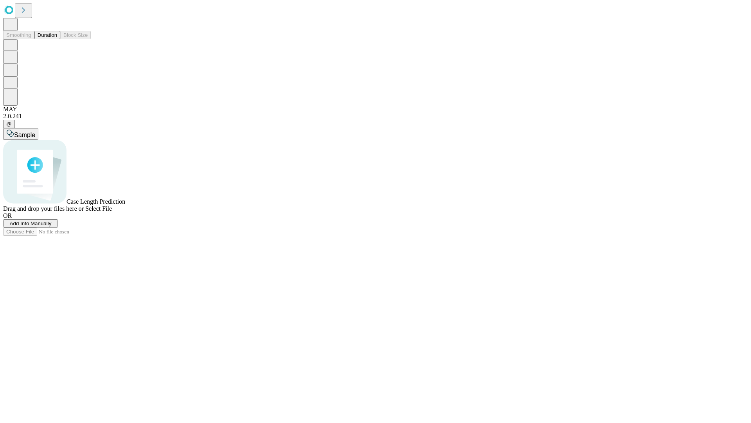  I want to click on div: MAY, so click(376, 109).